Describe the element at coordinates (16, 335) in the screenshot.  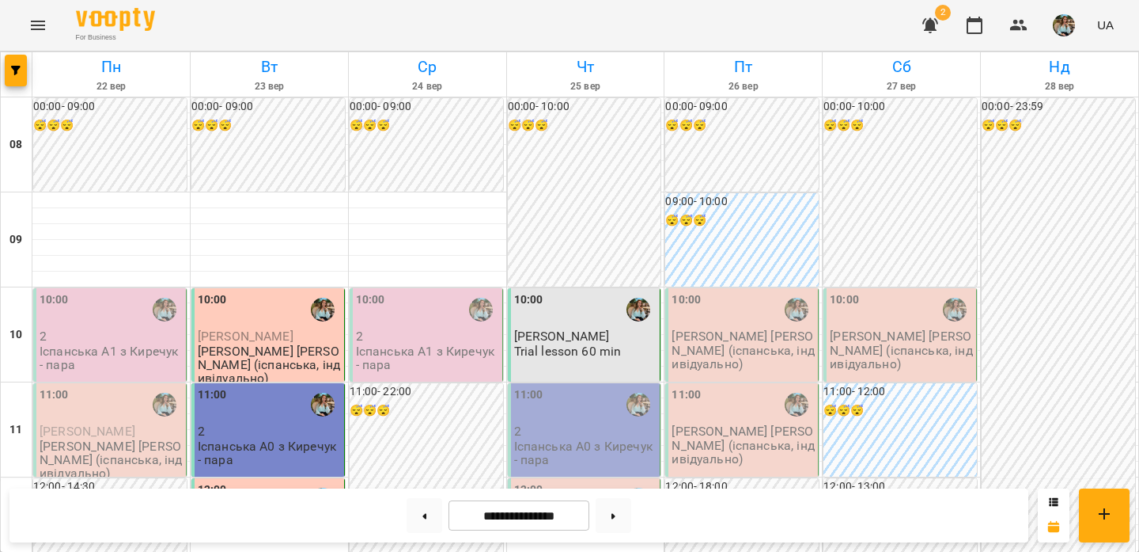
I see `h6: 10` at that location.